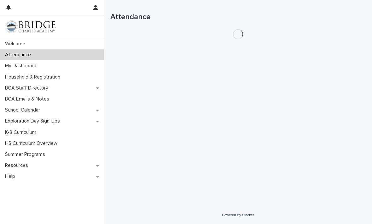 The width and height of the screenshot is (372, 224). I want to click on p: BCA Emails & Notes, so click(28, 99).